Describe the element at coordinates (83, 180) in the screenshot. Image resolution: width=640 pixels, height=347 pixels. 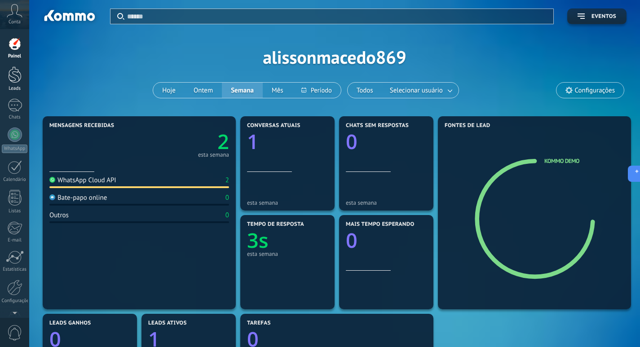
I see `div: WhatsApp Cloud API` at that location.